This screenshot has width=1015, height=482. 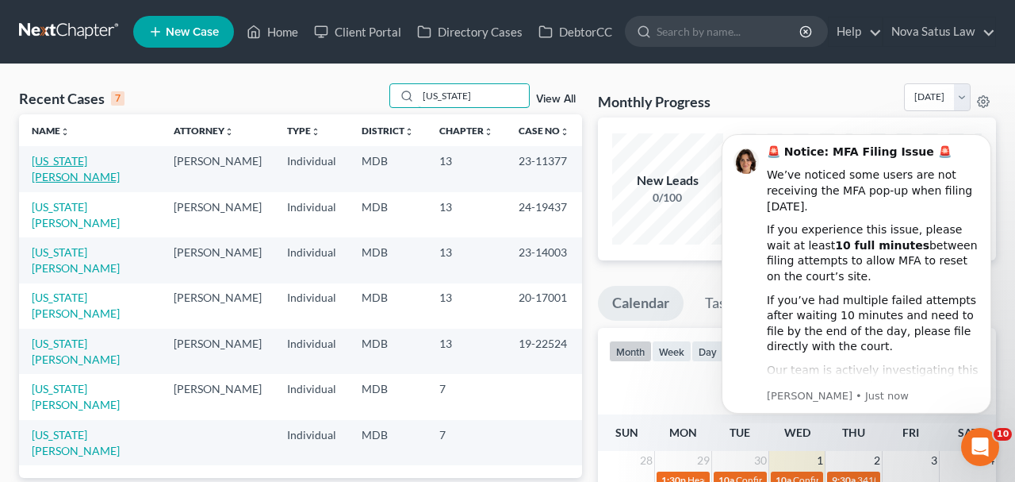 I want to click on td: 24-19437, so click(x=544, y=214).